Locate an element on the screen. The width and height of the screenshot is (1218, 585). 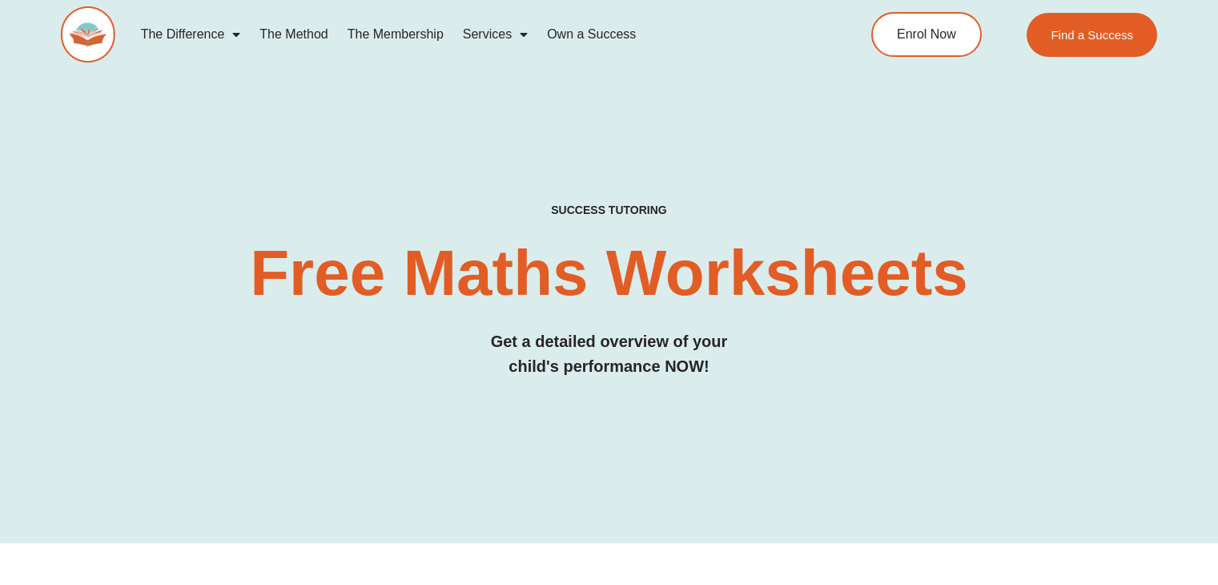
h4: SUCCESS TUTORING​ is located at coordinates (609, 210).